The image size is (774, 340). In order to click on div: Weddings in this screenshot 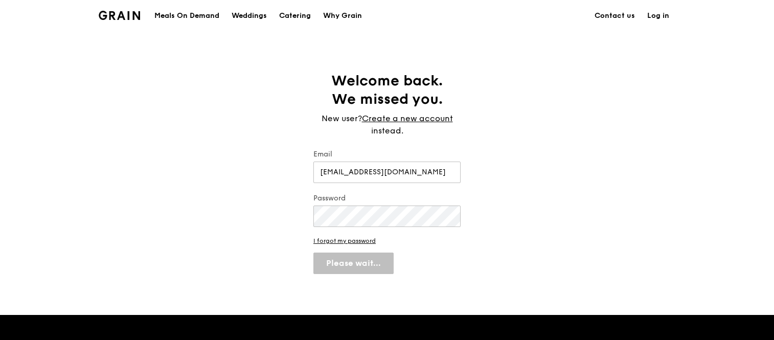, I will do `click(249, 16)`.